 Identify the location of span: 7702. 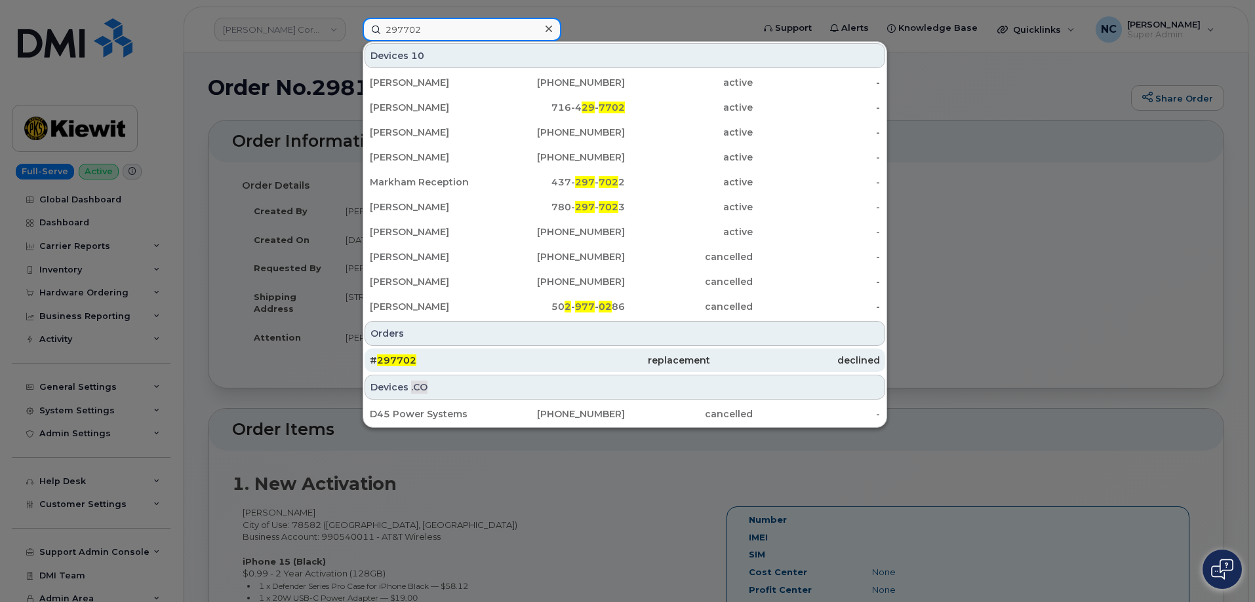
(612, 108).